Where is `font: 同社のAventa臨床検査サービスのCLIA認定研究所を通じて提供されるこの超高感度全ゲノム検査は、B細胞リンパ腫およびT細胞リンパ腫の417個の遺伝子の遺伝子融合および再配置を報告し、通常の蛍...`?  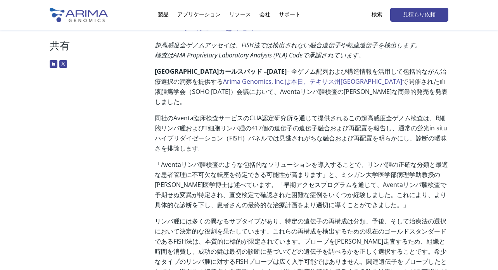 font: 同社のAventa臨床検査サービスのCLIA認定研究所を通じて提供されるこの超高感度全ゲノム検査は、B細胞リンパ腫およびT細胞リンパ腫の417個の遺伝子の遺伝子融合および再配置を報告し、通常の蛍... is located at coordinates (301, 133).